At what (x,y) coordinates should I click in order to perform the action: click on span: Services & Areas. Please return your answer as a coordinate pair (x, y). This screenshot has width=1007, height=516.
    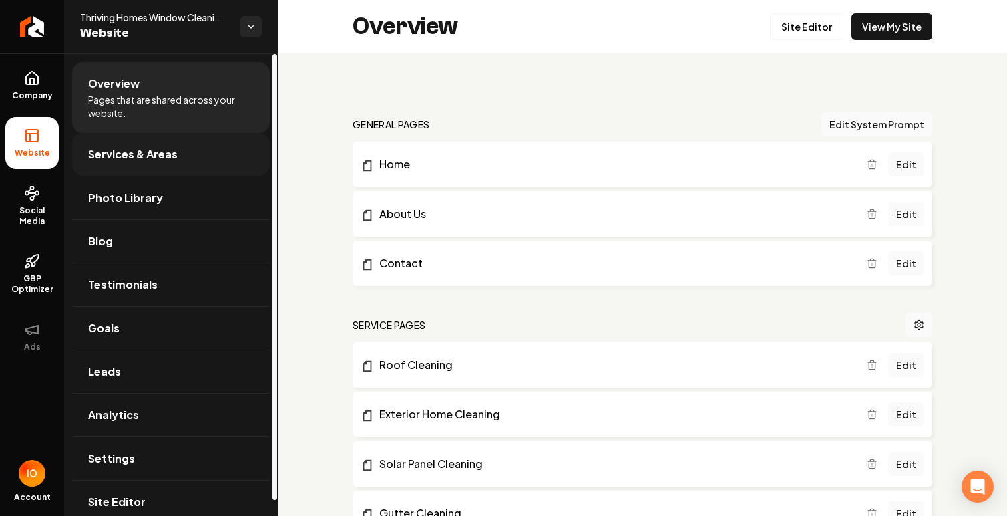
    Looking at the image, I should click on (133, 154).